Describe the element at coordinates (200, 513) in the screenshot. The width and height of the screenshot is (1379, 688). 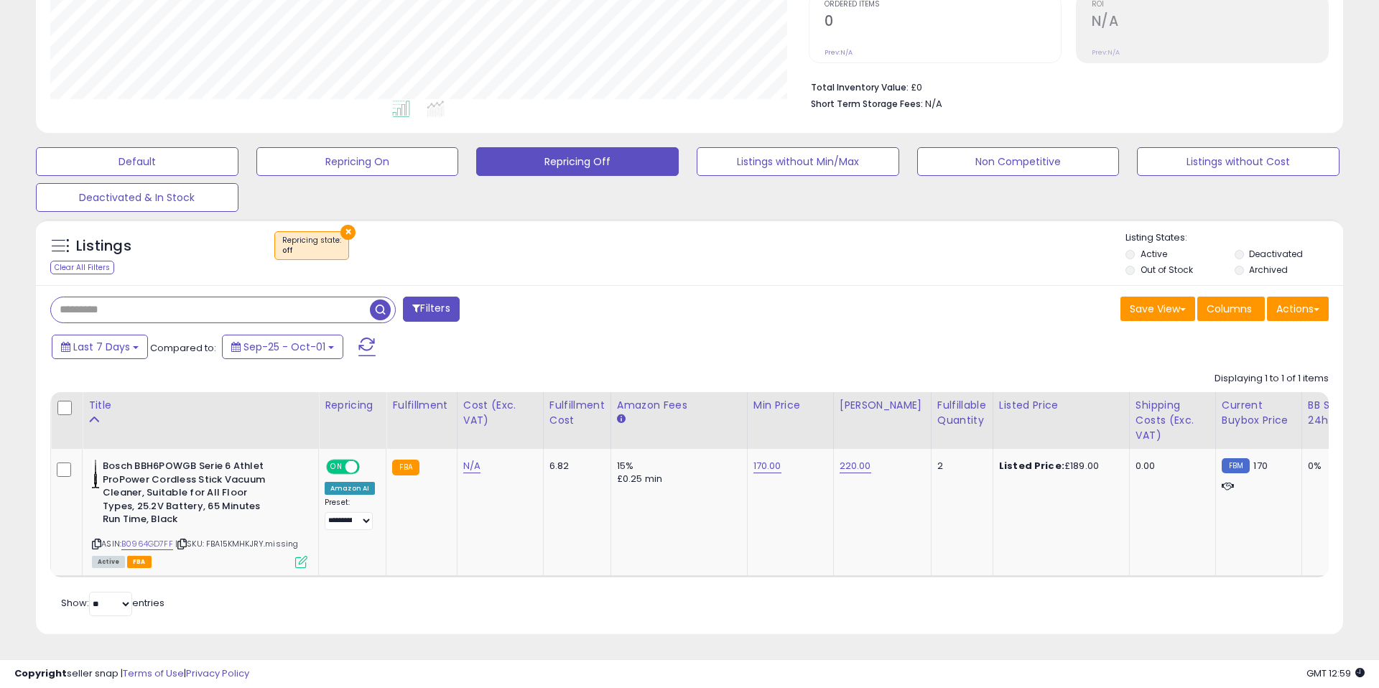
I see `div: ASIN:` at that location.